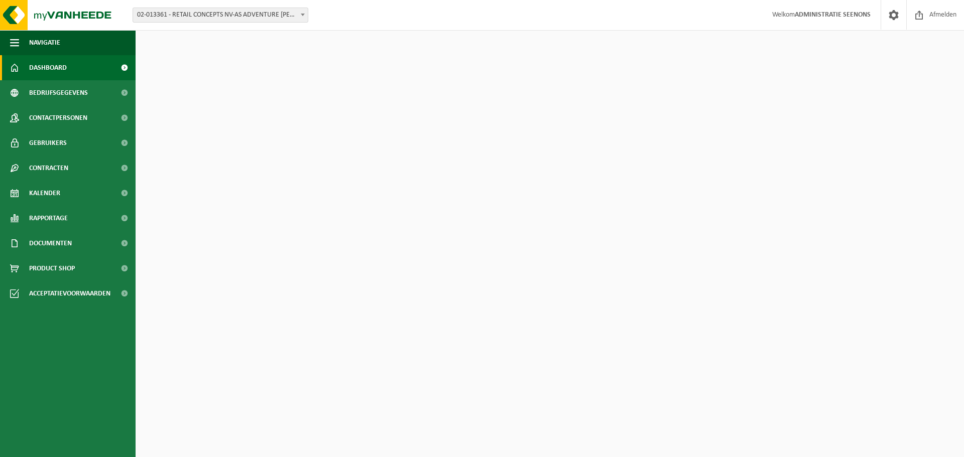  What do you see at coordinates (49, 168) in the screenshot?
I see `span: Contracten` at bounding box center [49, 168].